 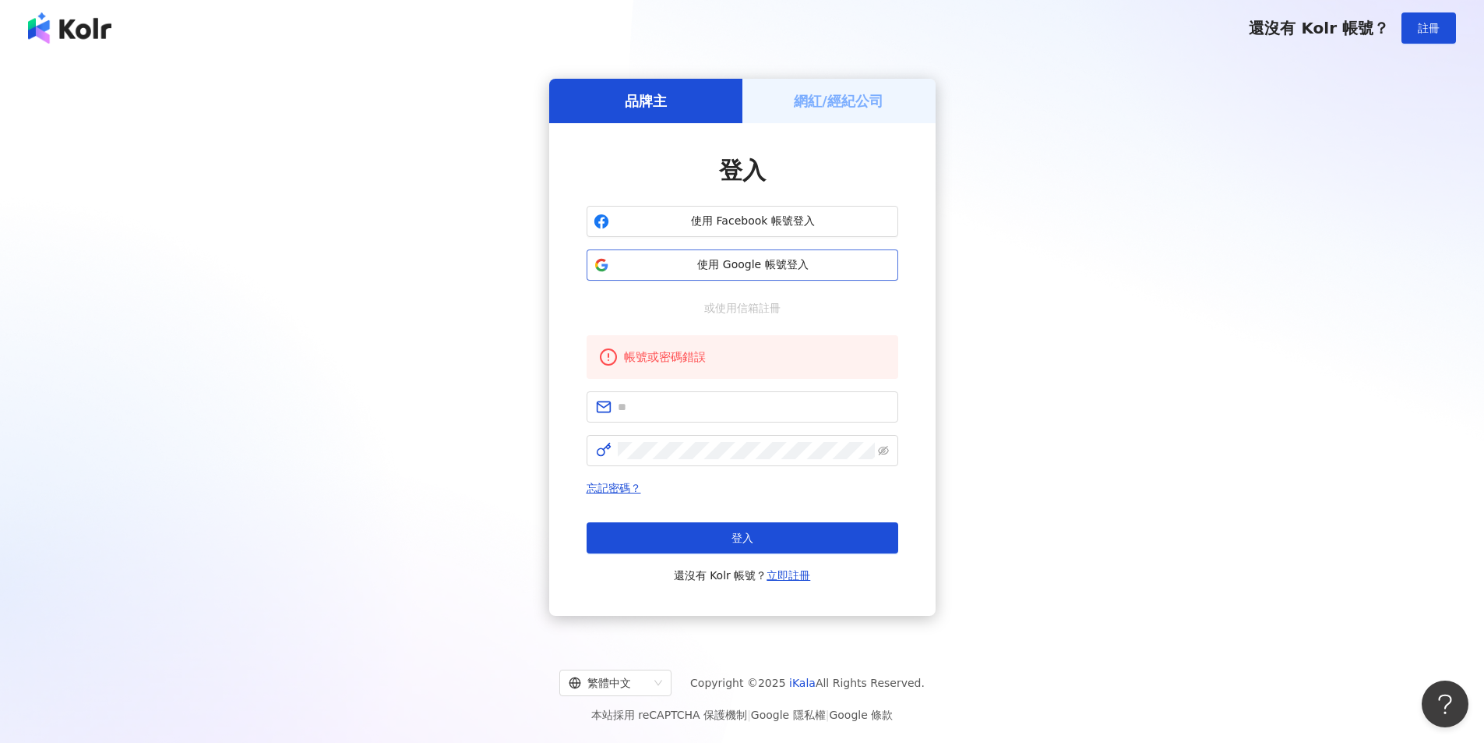 What do you see at coordinates (754, 265) in the screenshot?
I see `span: 使用 Google 帳號登入` at bounding box center [754, 265].